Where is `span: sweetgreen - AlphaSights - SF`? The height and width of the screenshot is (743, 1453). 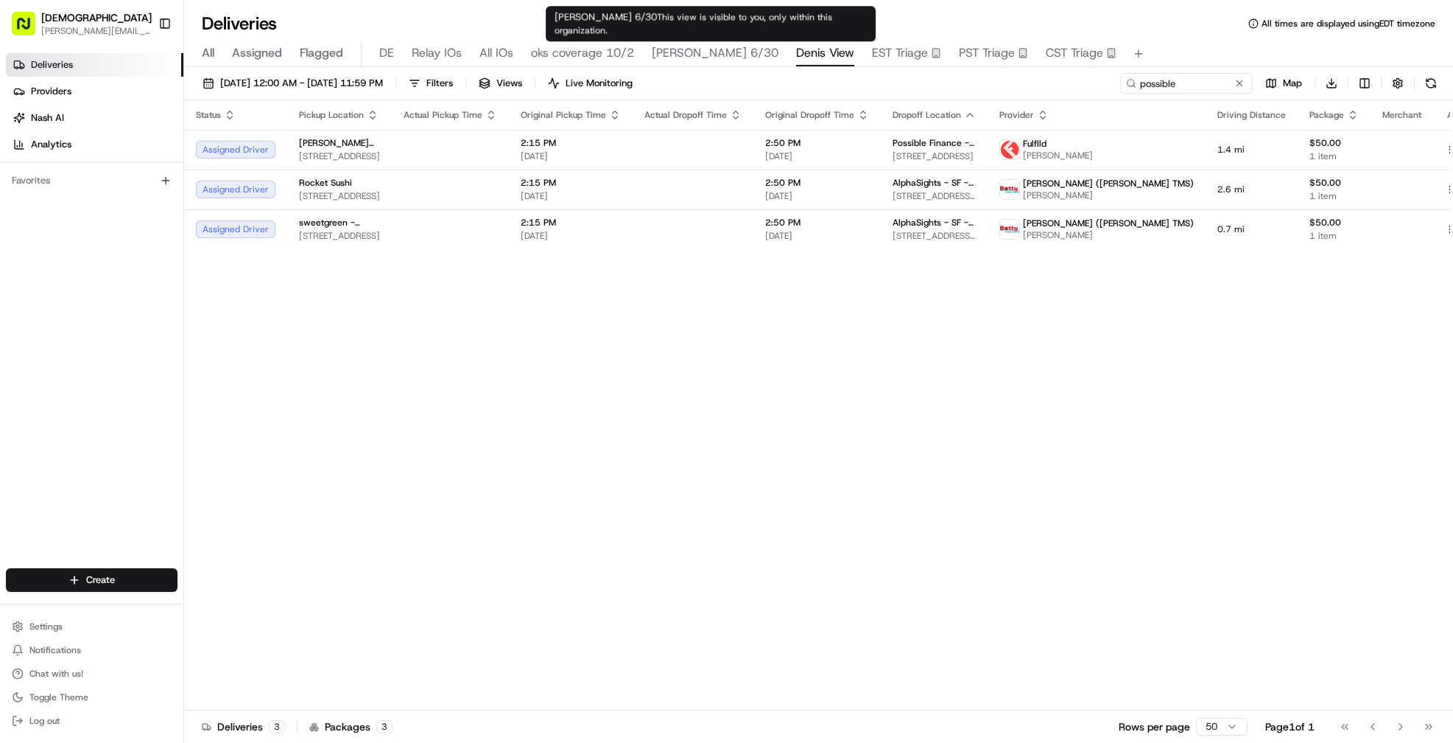 span: sweetgreen - AlphaSights - SF is located at coordinates (340, 222).